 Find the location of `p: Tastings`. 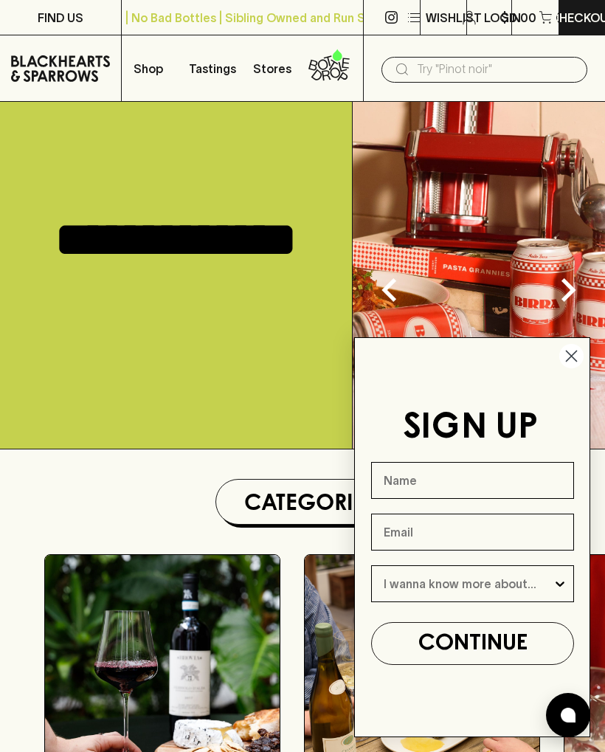

p: Tastings is located at coordinates (213, 69).